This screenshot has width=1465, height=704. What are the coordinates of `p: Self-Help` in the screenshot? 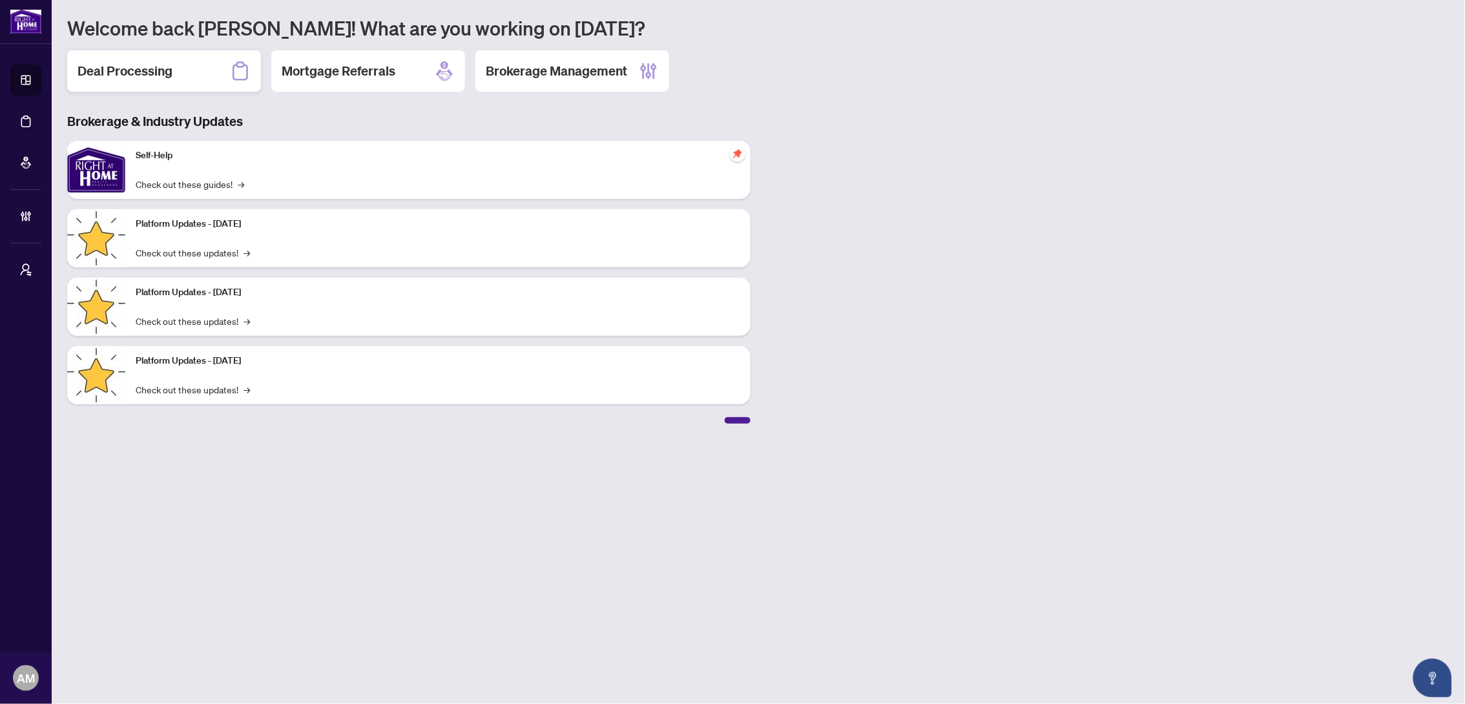 It's located at (438, 156).